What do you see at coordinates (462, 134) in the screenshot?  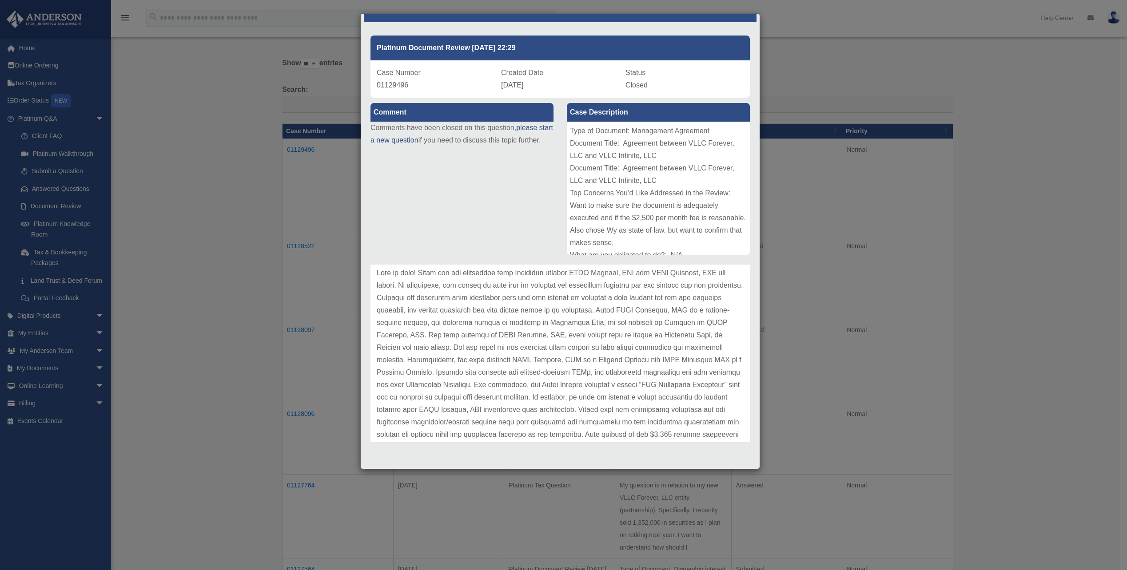 I see `p: Comments have been closed on this question, if you need to discuss this topic further.` at bounding box center [462, 134].